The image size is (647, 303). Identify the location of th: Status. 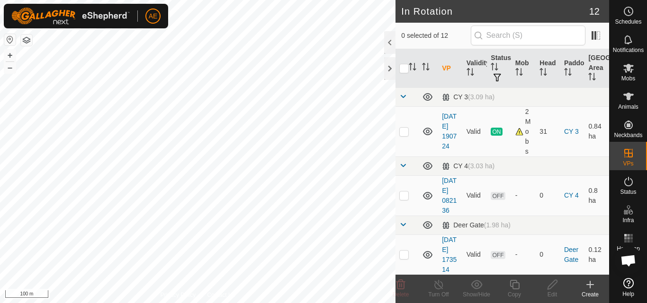
(499, 69).